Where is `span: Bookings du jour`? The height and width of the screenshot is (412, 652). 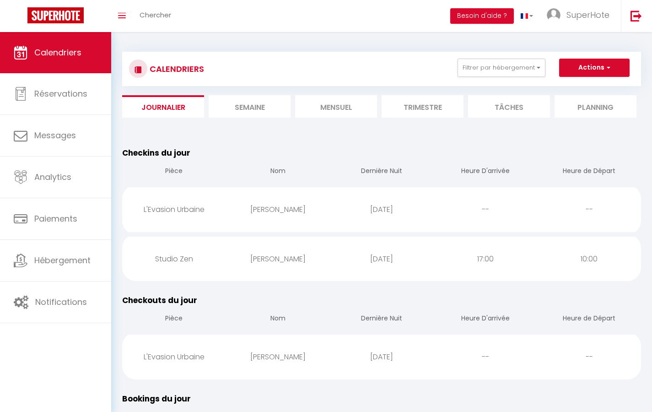
span: Bookings du jour is located at coordinates (157, 399).